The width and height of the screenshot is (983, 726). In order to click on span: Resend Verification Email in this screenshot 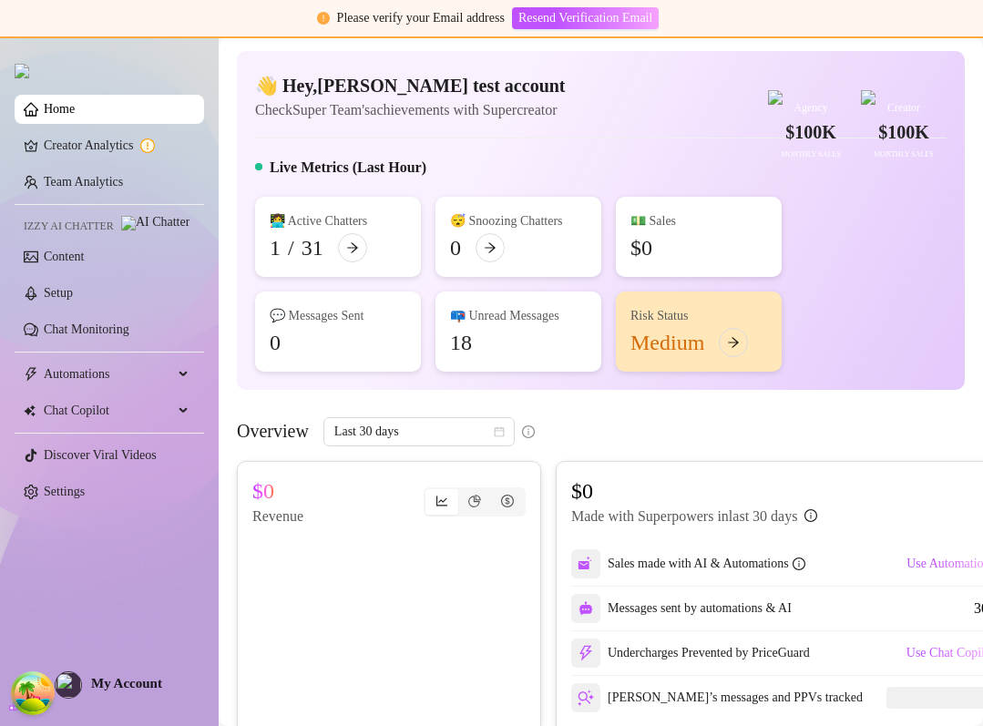, I will do `click(585, 18)`.